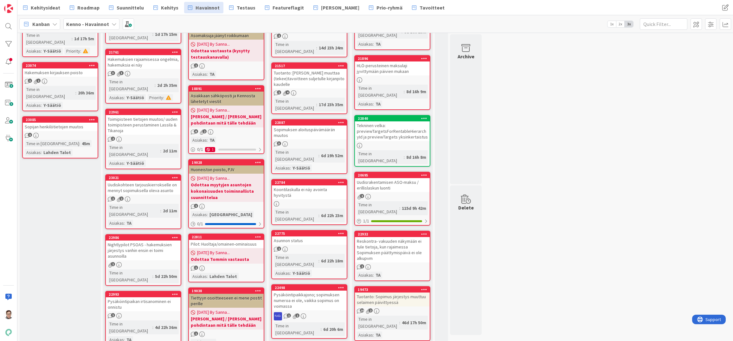  Describe the element at coordinates (226, 259) in the screenshot. I see `b: Odottaa Tommin vastausta` at that location.